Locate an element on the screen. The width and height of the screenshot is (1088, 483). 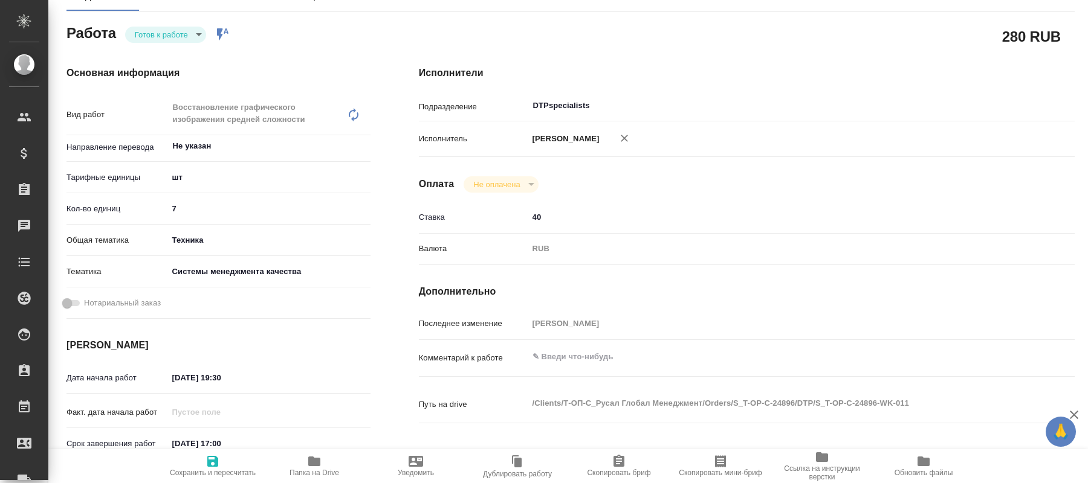
p: Последнее изменение is located at coordinates (473, 324).